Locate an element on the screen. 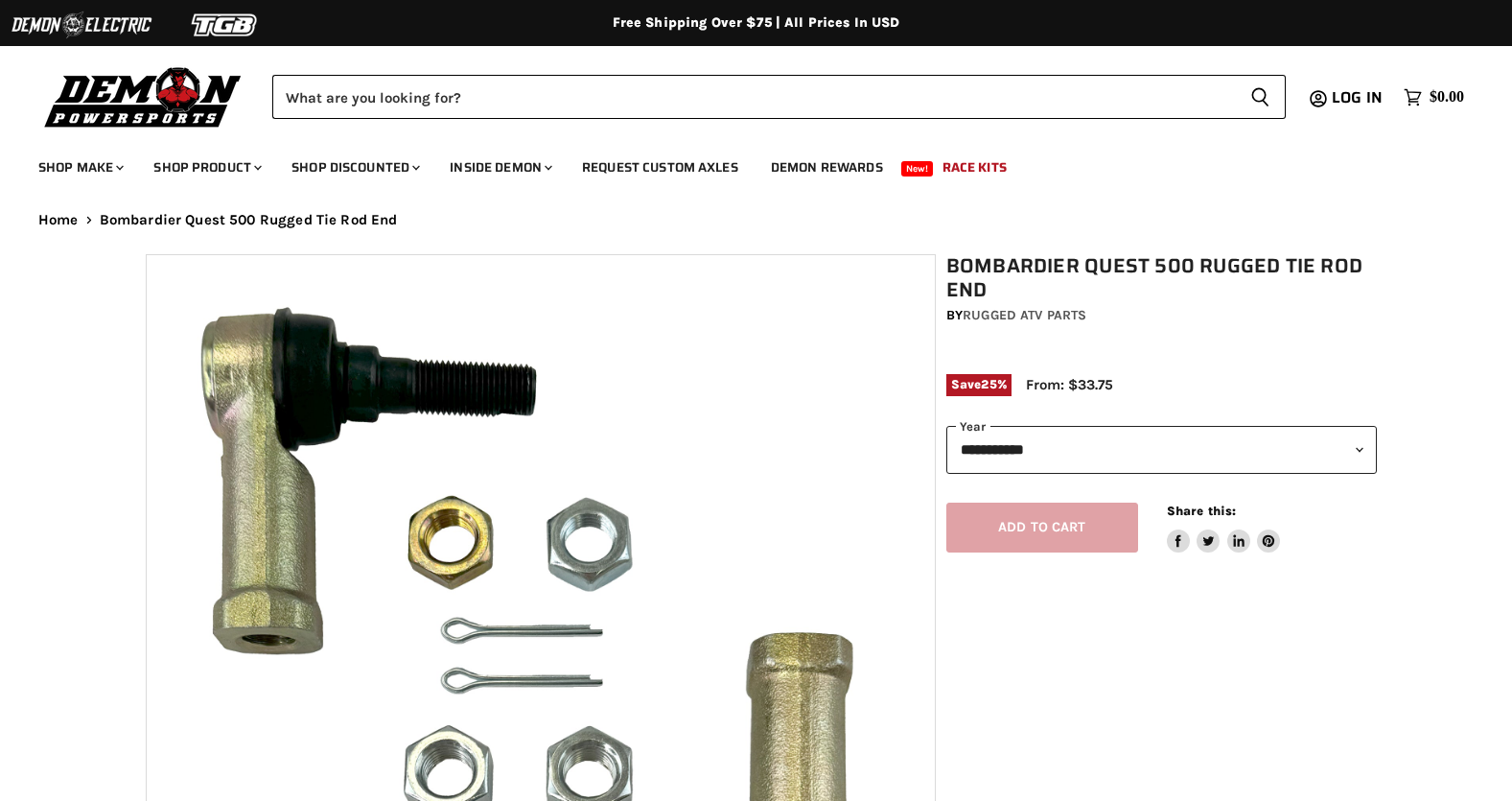 The image size is (1512, 801). span: Share this: is located at coordinates (1201, 510).